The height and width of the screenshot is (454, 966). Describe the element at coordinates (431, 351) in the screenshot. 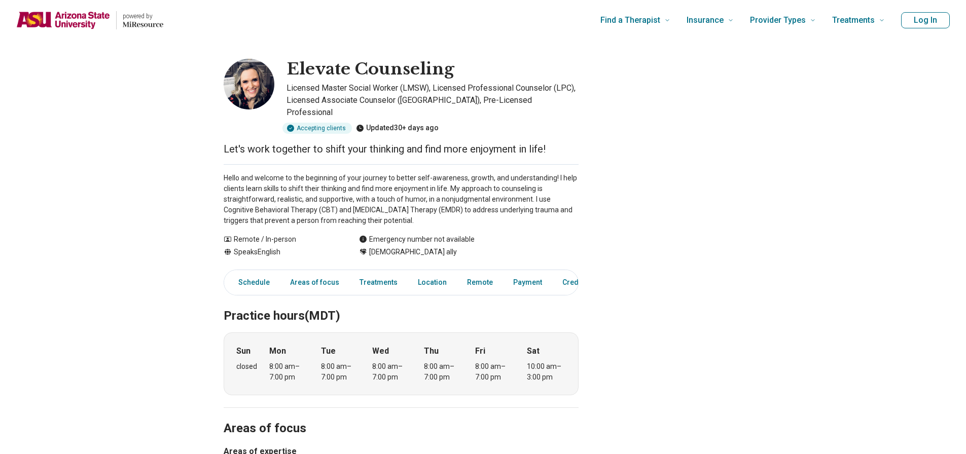

I see `strong: Thu` at that location.